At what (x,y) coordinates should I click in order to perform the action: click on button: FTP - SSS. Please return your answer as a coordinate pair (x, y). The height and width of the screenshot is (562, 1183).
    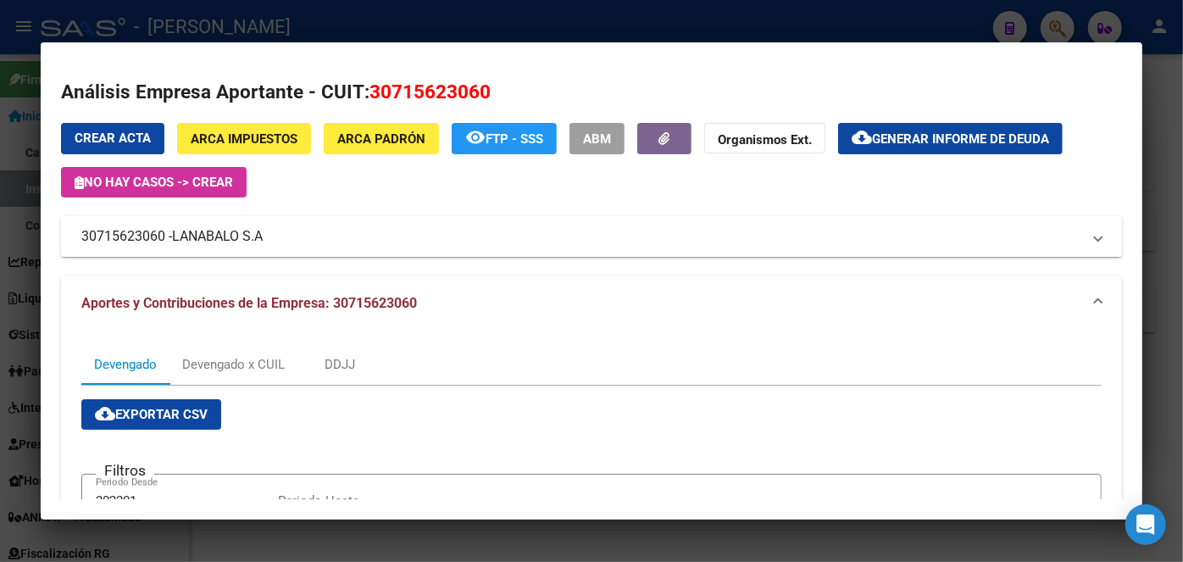
    Looking at the image, I should click on (504, 138).